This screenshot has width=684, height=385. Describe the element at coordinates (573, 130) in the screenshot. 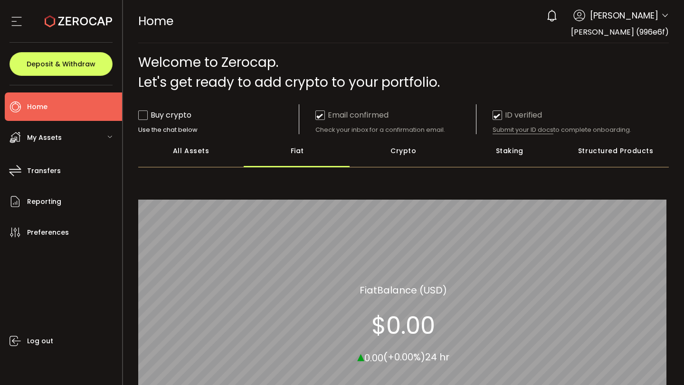

I see `div: to complete onboarding.` at that location.